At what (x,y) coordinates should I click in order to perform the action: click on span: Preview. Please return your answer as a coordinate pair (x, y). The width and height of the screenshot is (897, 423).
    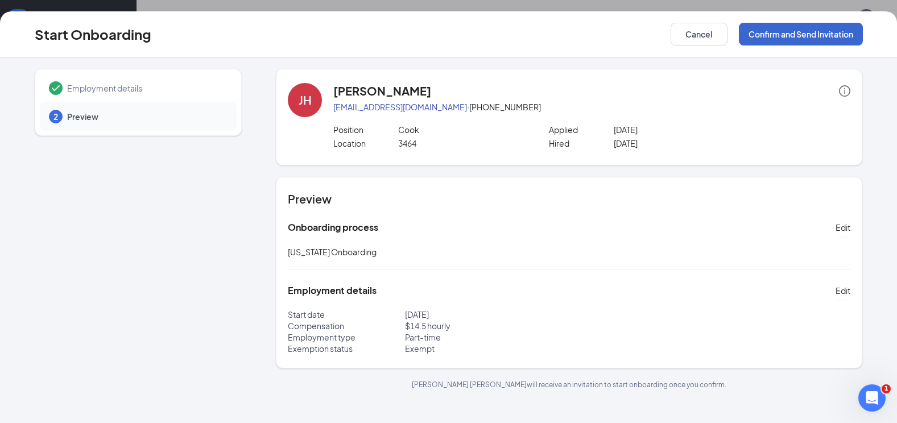
    Looking at the image, I should click on (146, 117).